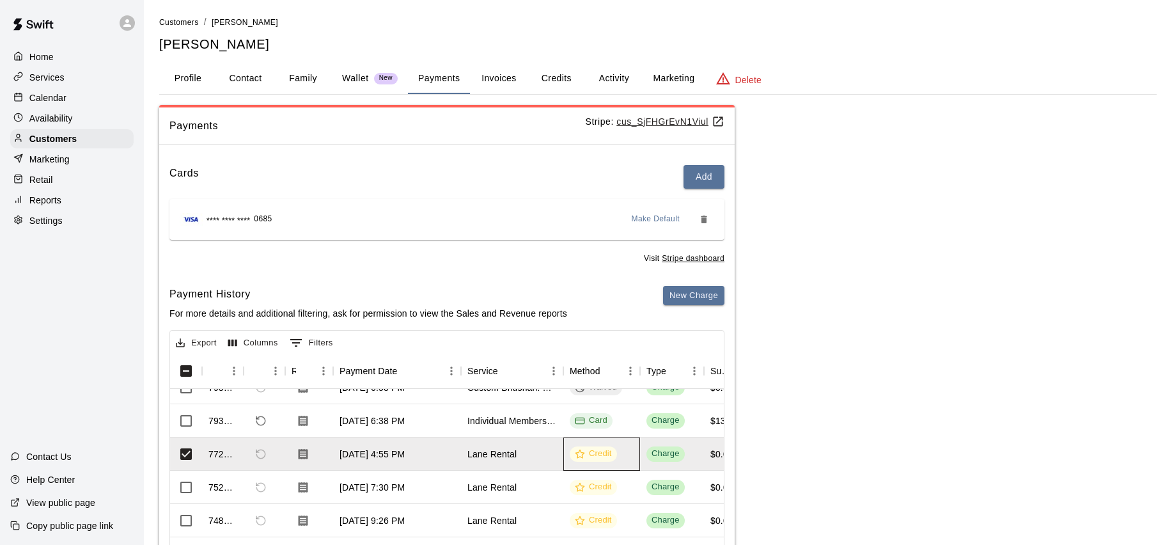 The image size is (1172, 545). Describe the element at coordinates (223, 487) in the screenshot. I see `div: 752496` at that location.